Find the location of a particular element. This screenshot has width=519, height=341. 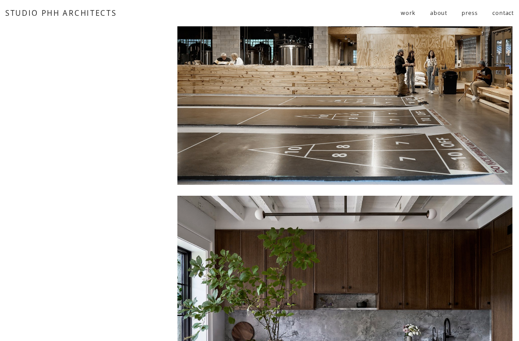

a: press is located at coordinates (470, 13).